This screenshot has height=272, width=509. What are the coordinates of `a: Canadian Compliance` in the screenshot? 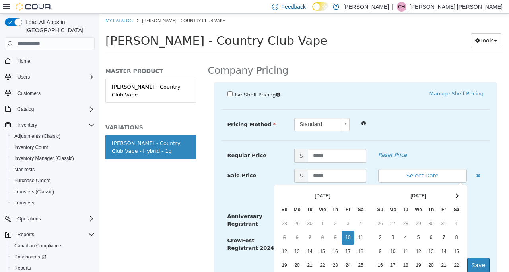 It's located at (38, 246).